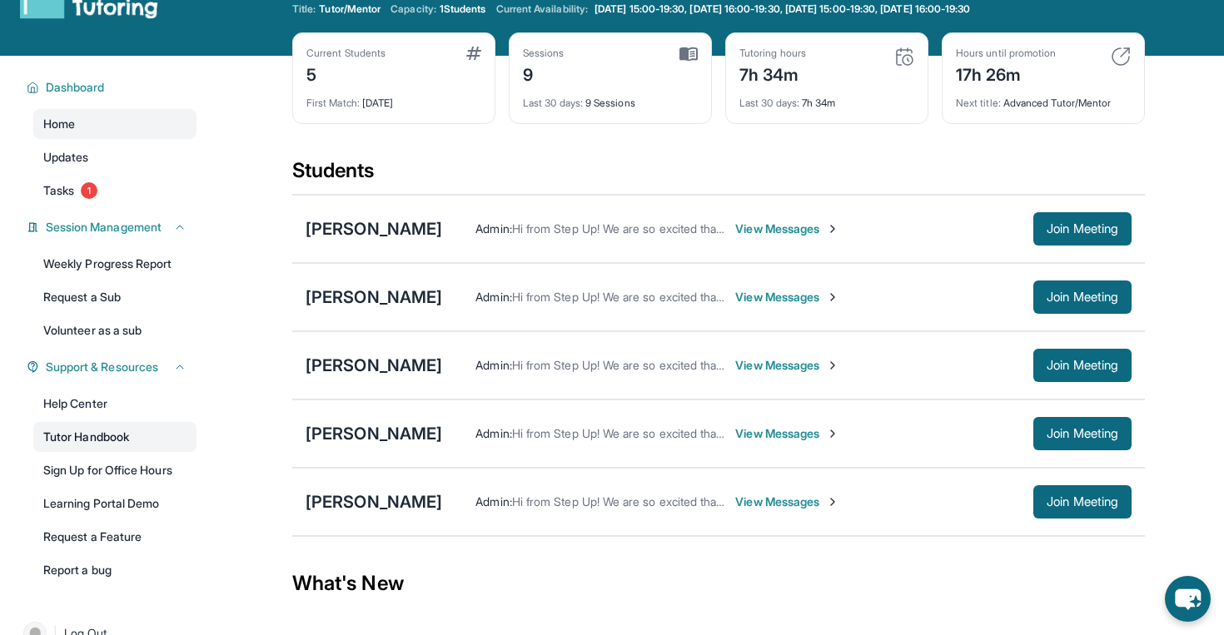  Describe the element at coordinates (115, 157) in the screenshot. I see `a: Updates` at that location.